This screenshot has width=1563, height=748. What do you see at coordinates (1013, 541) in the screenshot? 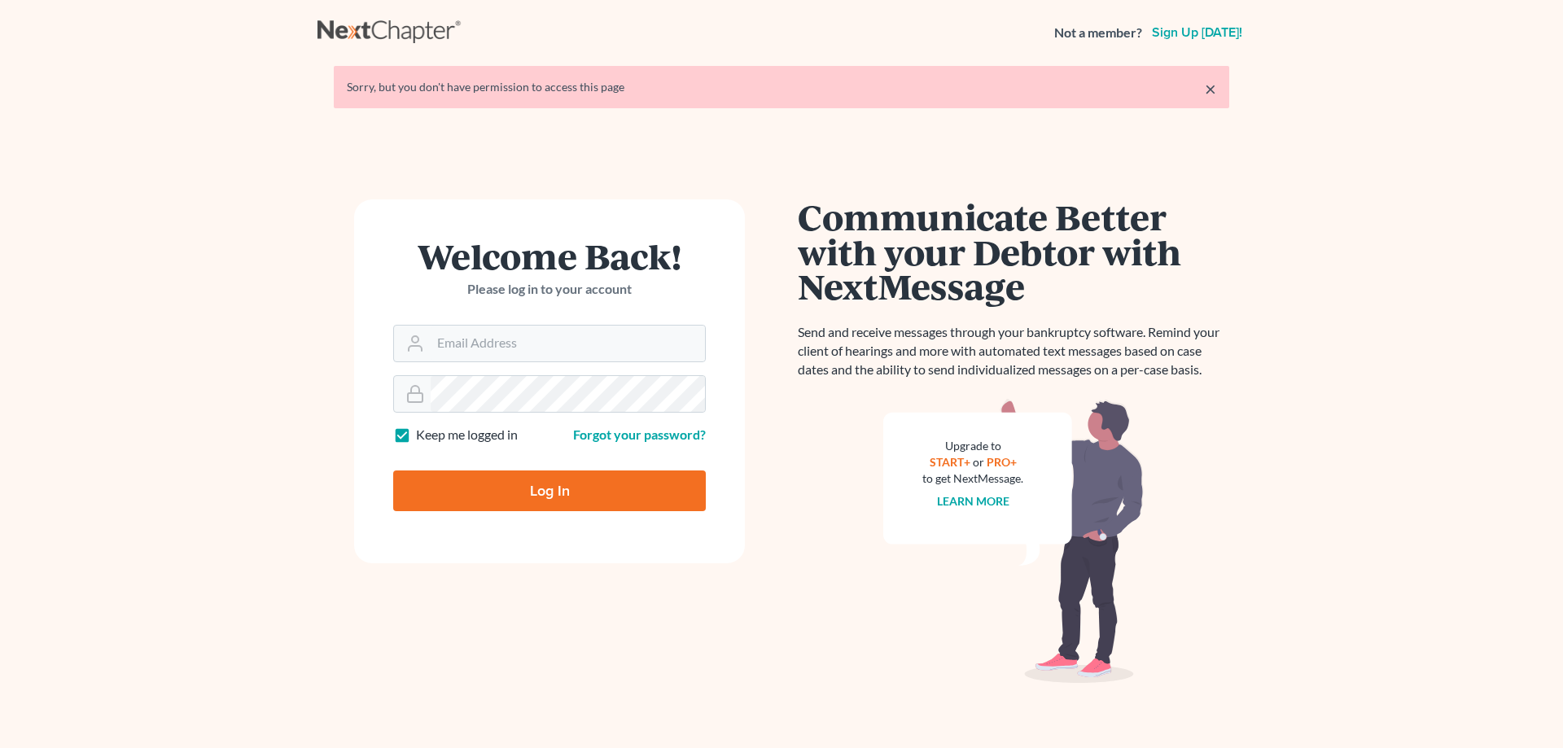
I see `img: nextmessage_bg-59042aed3d76b12b5cd301f8e5b87938c9018125f34e5fa2b7a6b67550977c72.svg` at bounding box center [1013, 541].